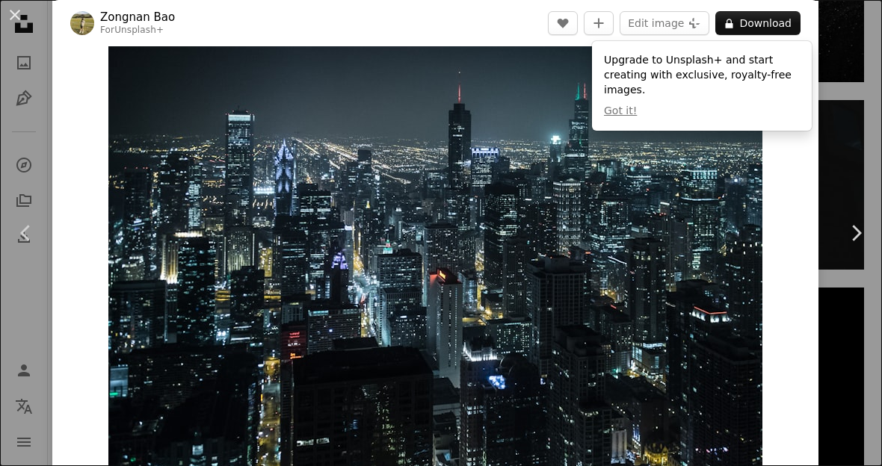  I want to click on button: Add to Collection, so click(599, 23).